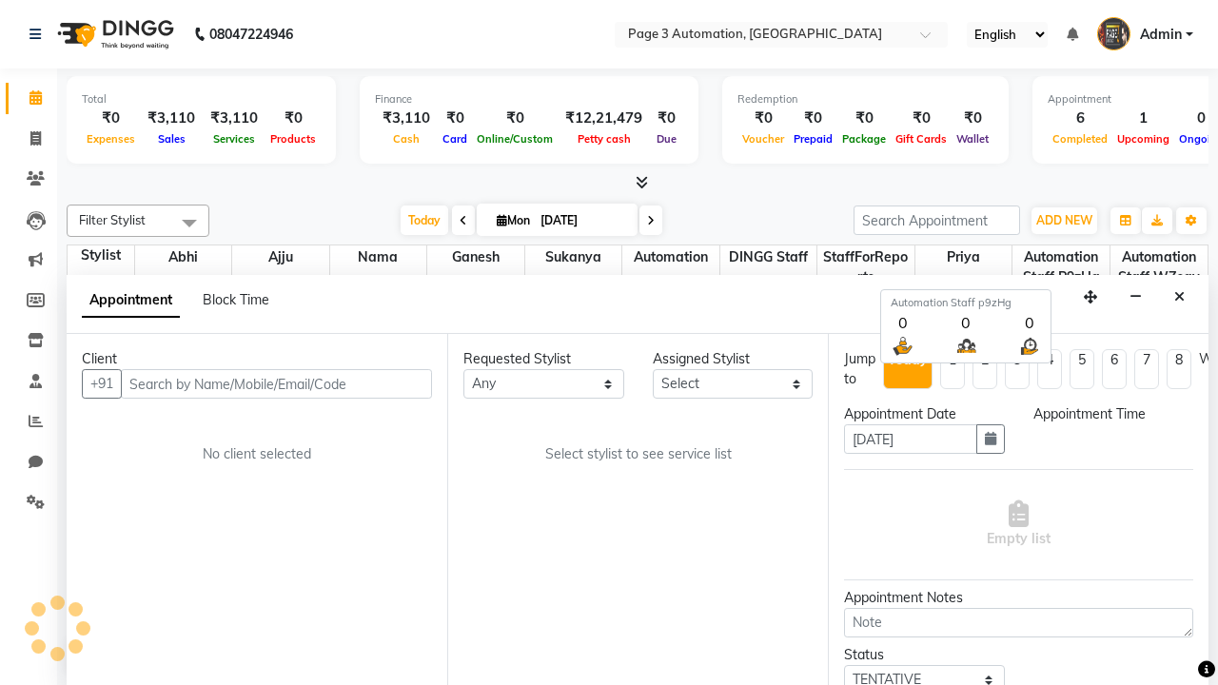 The width and height of the screenshot is (1218, 685). Describe the element at coordinates (1147, 369) in the screenshot. I see `li: 7` at that location.